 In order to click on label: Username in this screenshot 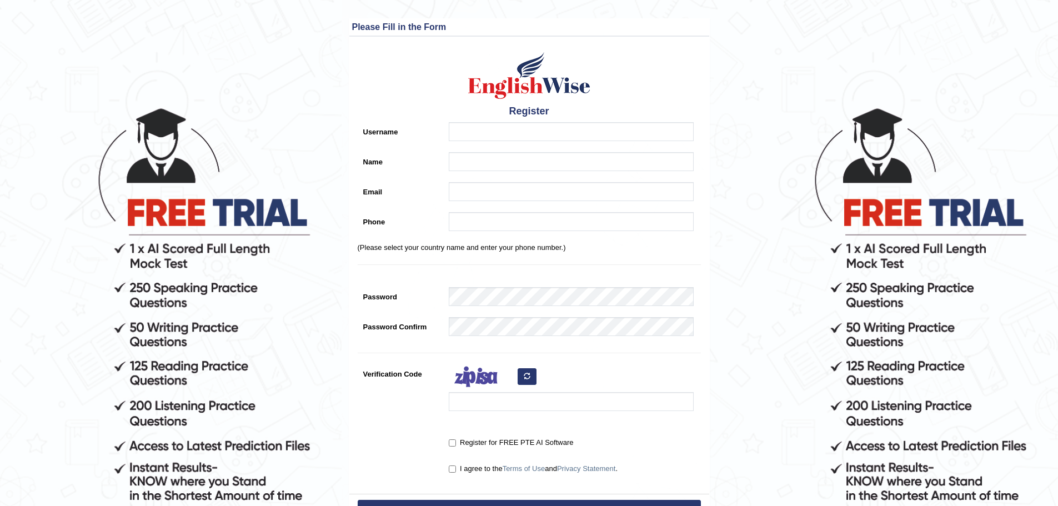, I will do `click(400, 129)`.